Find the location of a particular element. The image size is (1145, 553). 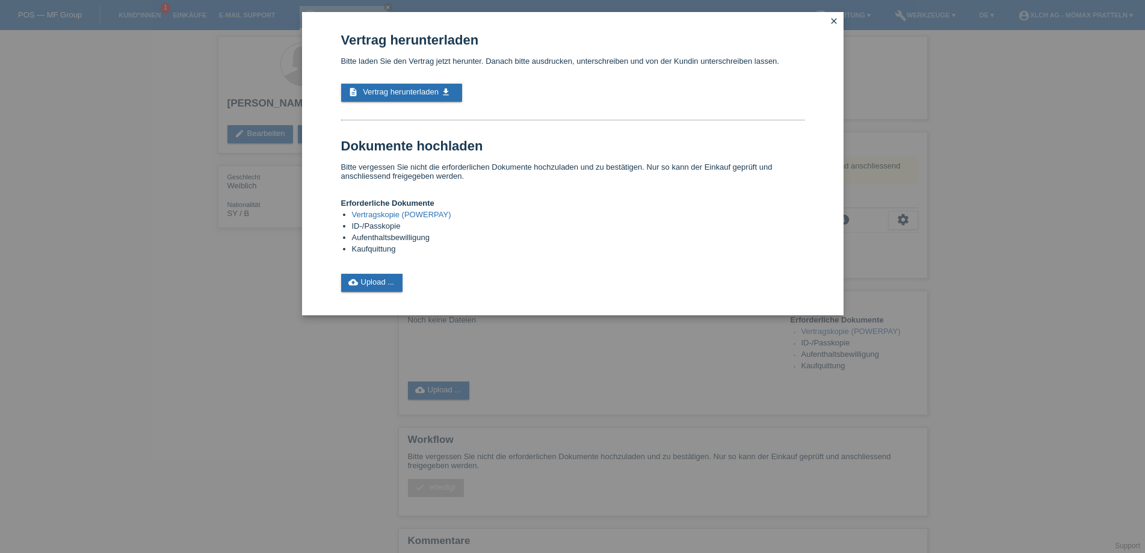

i: cloud_upload is located at coordinates (353, 282).